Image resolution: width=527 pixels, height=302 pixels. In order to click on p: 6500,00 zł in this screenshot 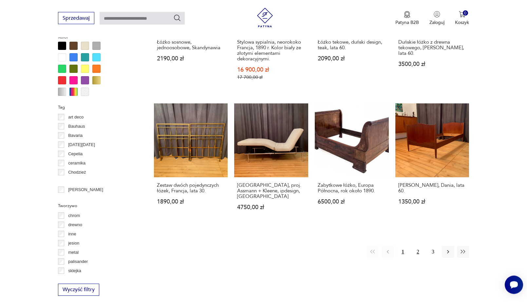, I will do `click(352, 202)`.